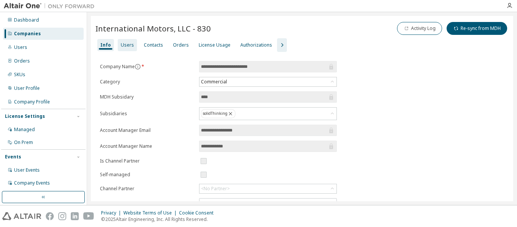 This screenshot has height=227, width=517. What do you see at coordinates (22, 216) in the screenshot?
I see `img: altair_logo.svg` at bounding box center [22, 216].